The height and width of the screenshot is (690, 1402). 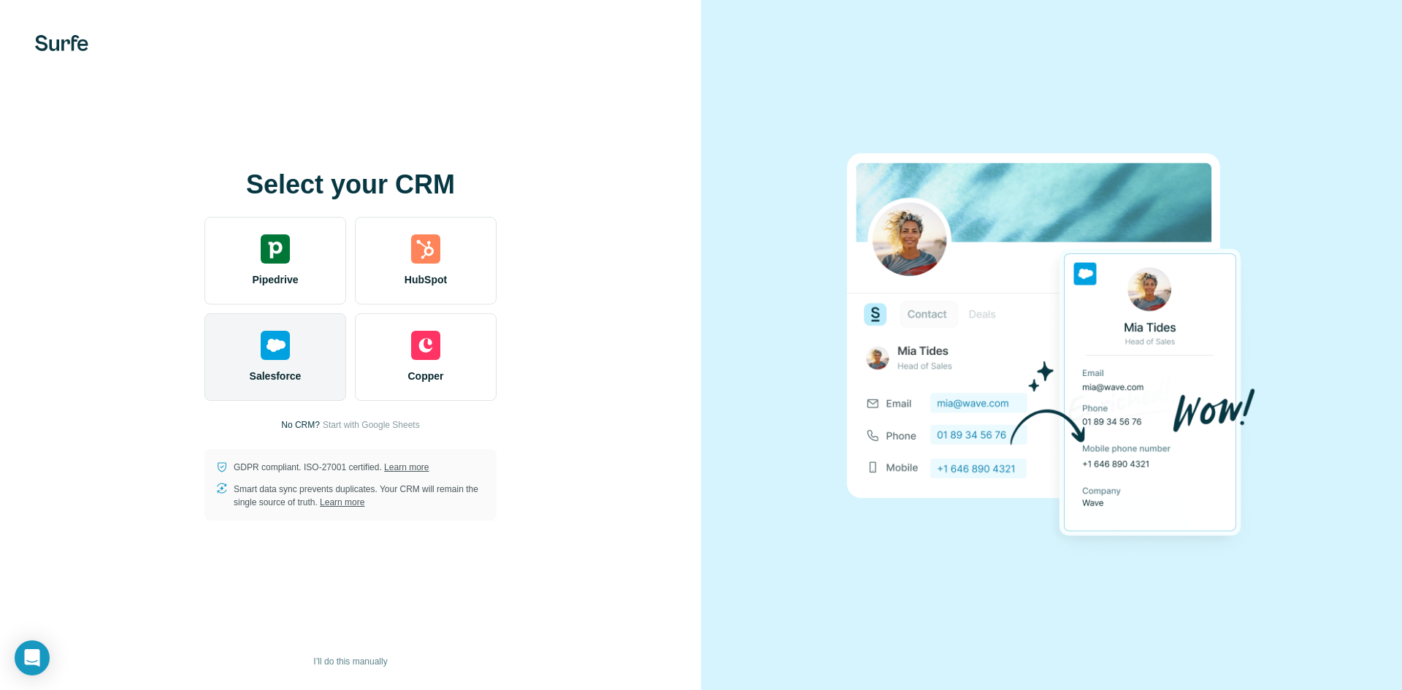 I want to click on p: GDPR compliant. ISO-27001 certified., so click(x=331, y=467).